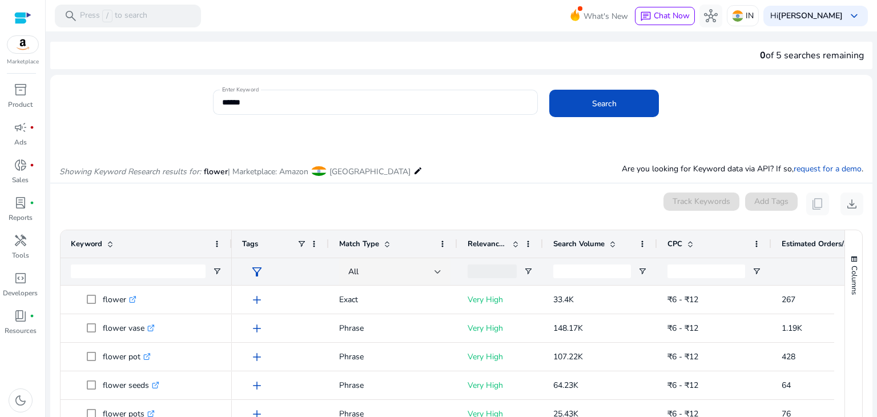 This screenshot has width=877, height=417. Describe the element at coordinates (353, 271) in the screenshot. I see `span: All` at that location.